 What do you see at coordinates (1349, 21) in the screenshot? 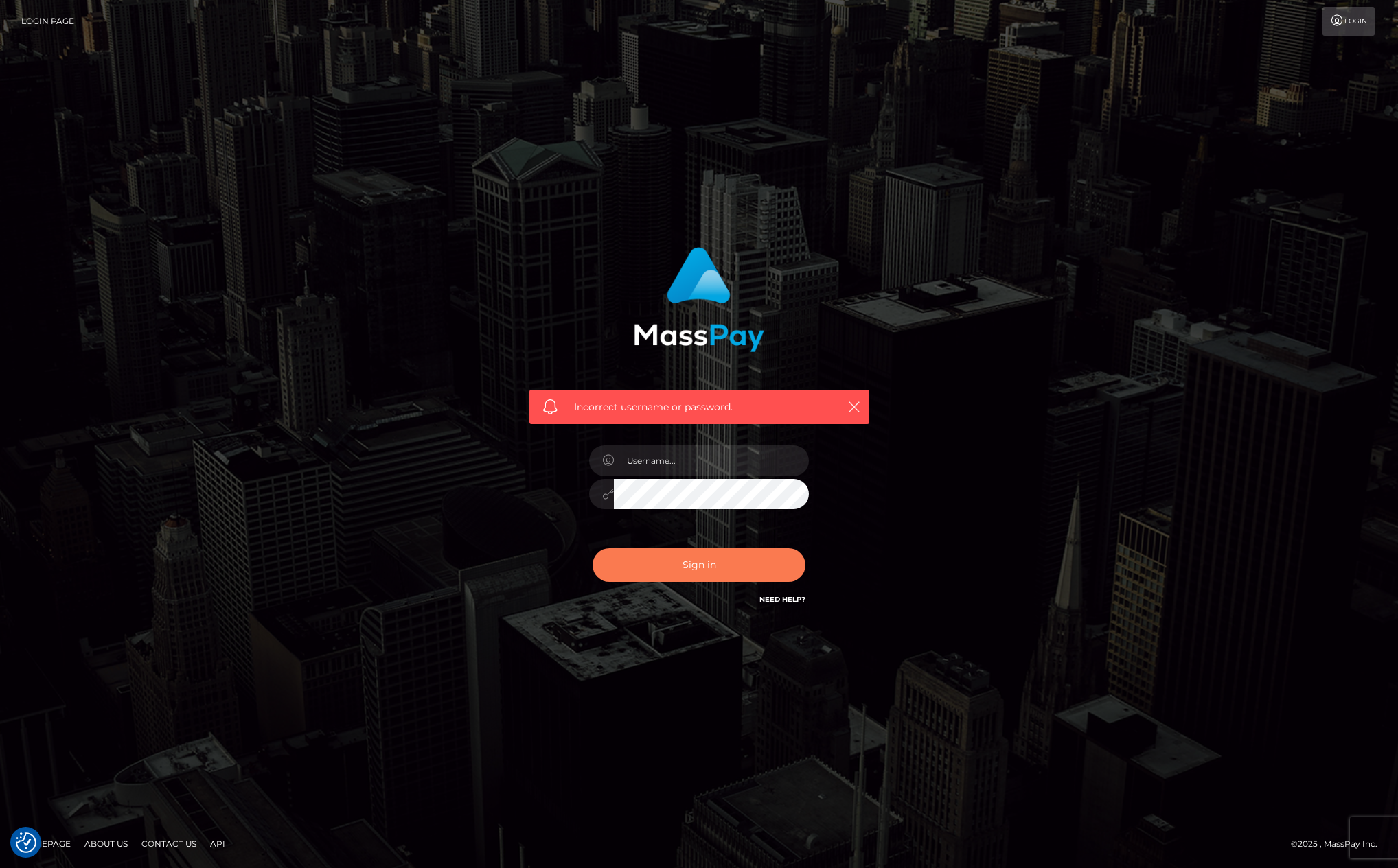
I see `a: Login` at bounding box center [1349, 21].